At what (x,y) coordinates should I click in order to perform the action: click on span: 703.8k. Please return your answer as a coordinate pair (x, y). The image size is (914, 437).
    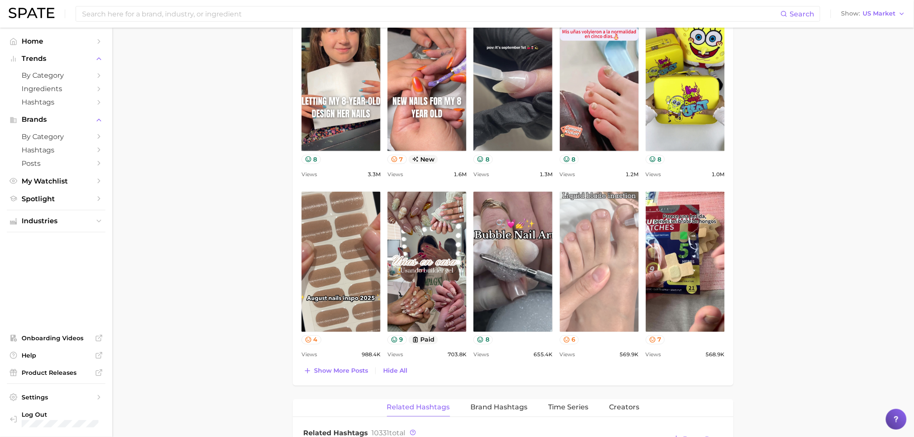
    Looking at the image, I should click on (457, 355).